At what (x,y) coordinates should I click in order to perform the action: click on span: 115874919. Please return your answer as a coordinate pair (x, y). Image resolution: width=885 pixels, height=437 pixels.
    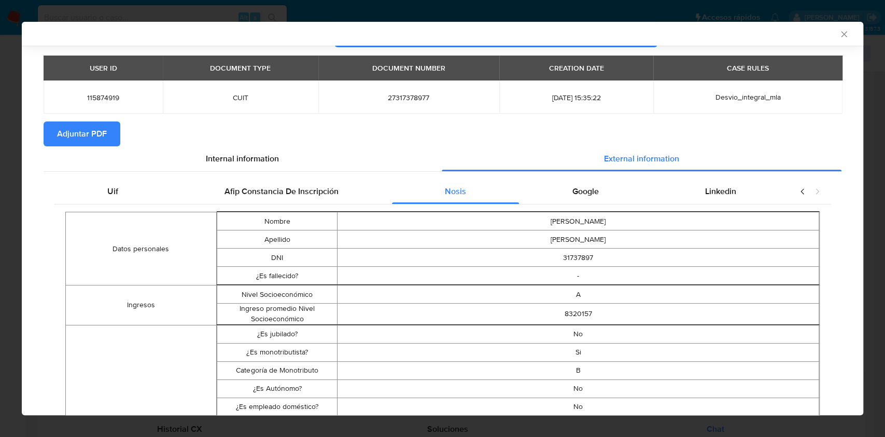
    Looking at the image, I should click on (103, 97).